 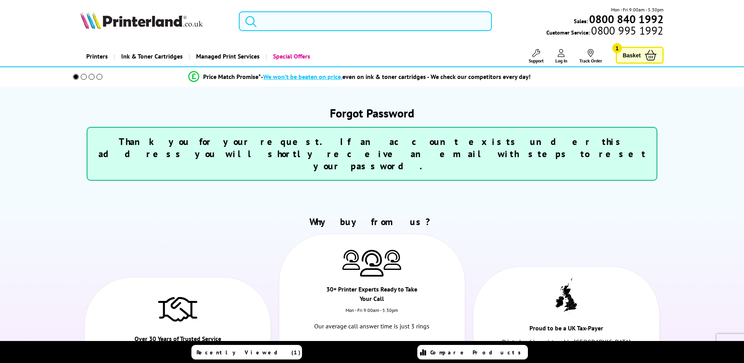 I want to click on div: Over 30 Years of Trusted Service, so click(x=178, y=340).